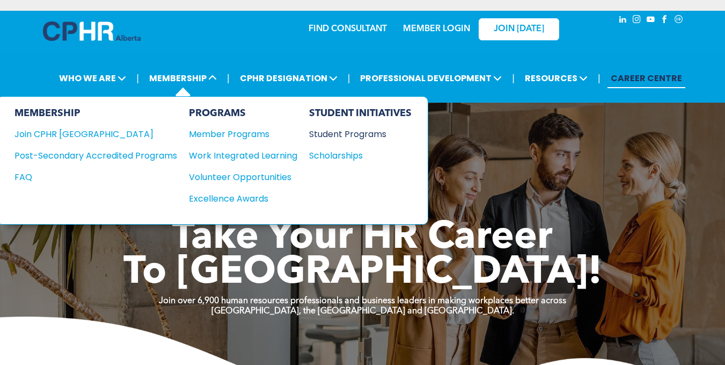 Image resolution: width=725 pixels, height=365 pixels. I want to click on a: instagram, so click(637, 20).